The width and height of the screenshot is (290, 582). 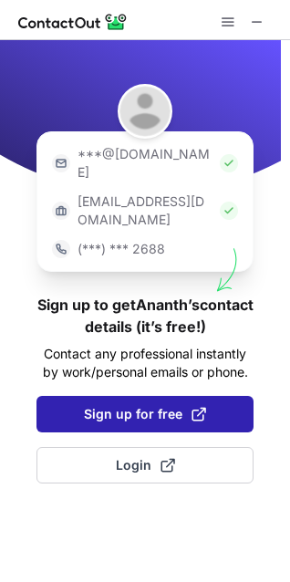 What do you see at coordinates (61, 249) in the screenshot?
I see `img: https://contactout.com/extension/app/static/media/login-phone-icon.bacfcb865e29de816d437549d7f4cb...` at bounding box center [61, 249].